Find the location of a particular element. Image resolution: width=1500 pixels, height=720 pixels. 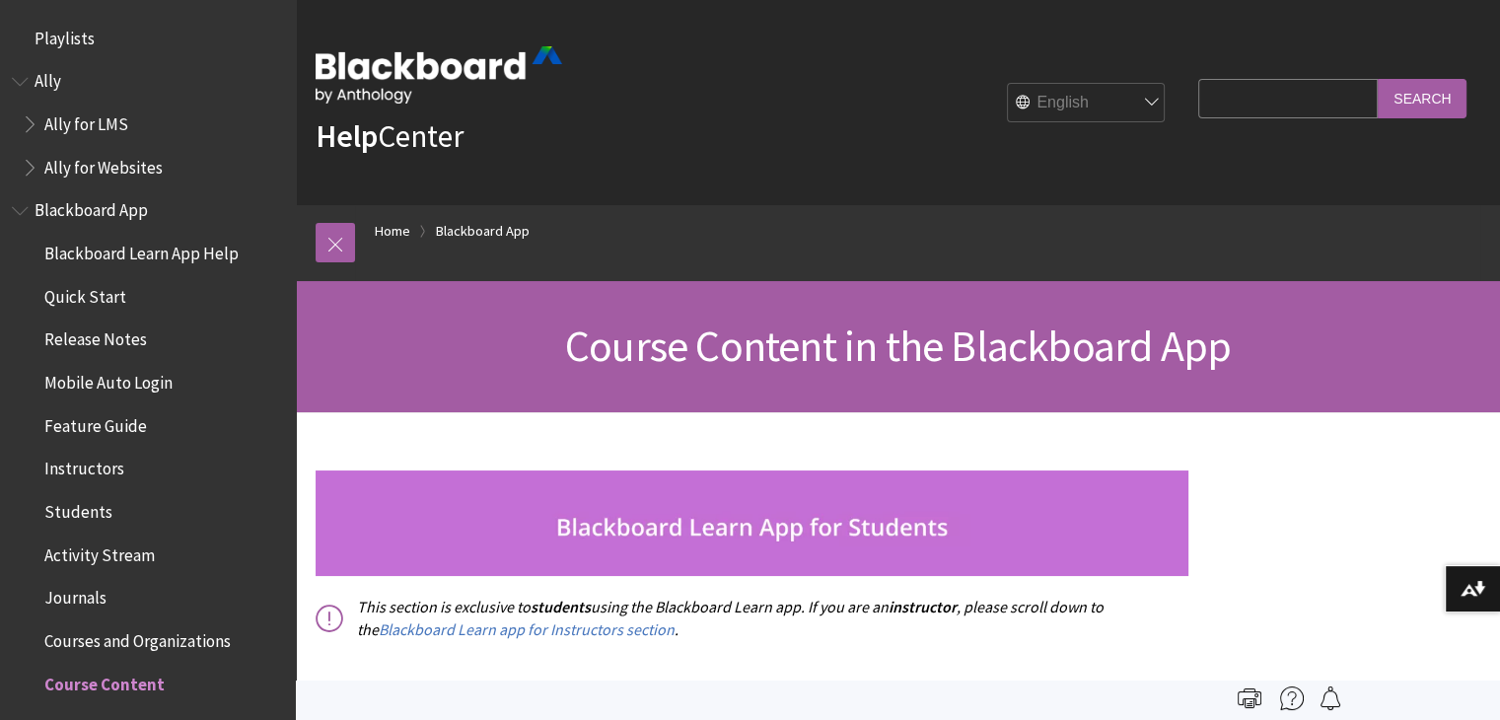

nav: Book outline for Anthology Ally Help is located at coordinates (148, 124).